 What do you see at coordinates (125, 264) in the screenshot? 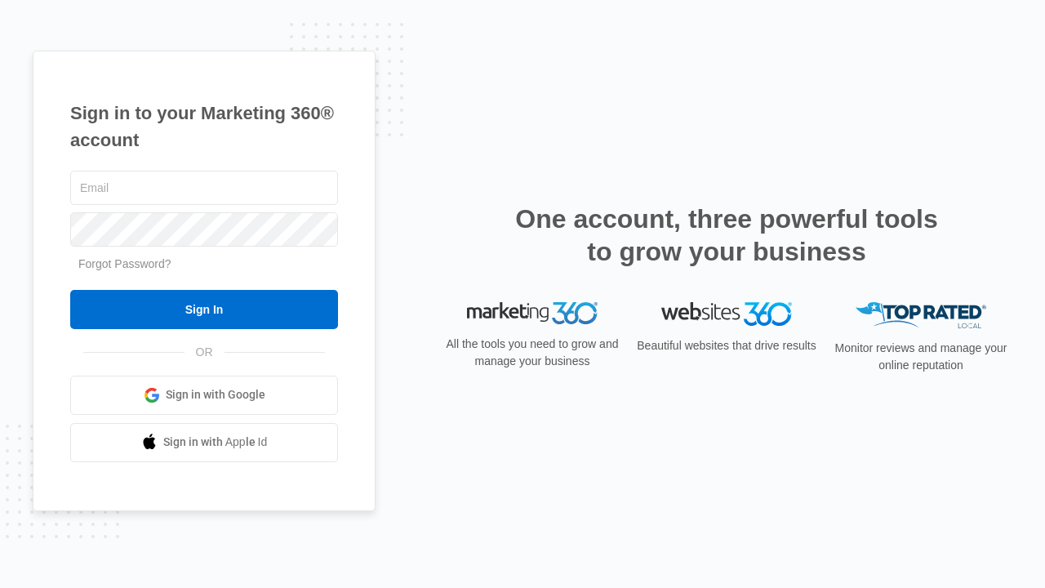
I see `a: Forgot Password?` at bounding box center [125, 264].